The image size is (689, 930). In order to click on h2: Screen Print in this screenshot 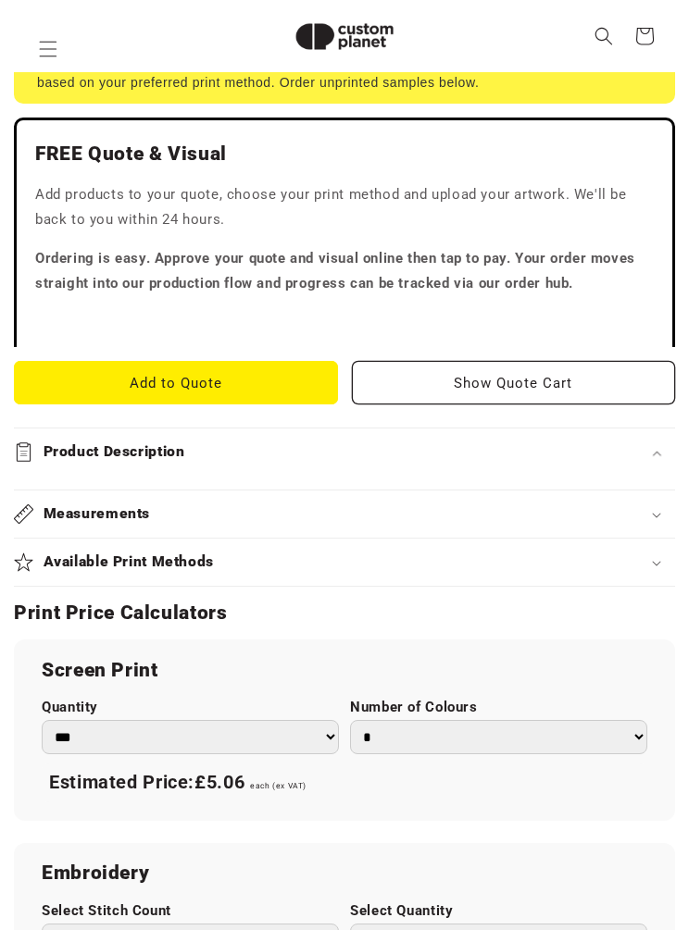, I will do `click(344, 670)`.